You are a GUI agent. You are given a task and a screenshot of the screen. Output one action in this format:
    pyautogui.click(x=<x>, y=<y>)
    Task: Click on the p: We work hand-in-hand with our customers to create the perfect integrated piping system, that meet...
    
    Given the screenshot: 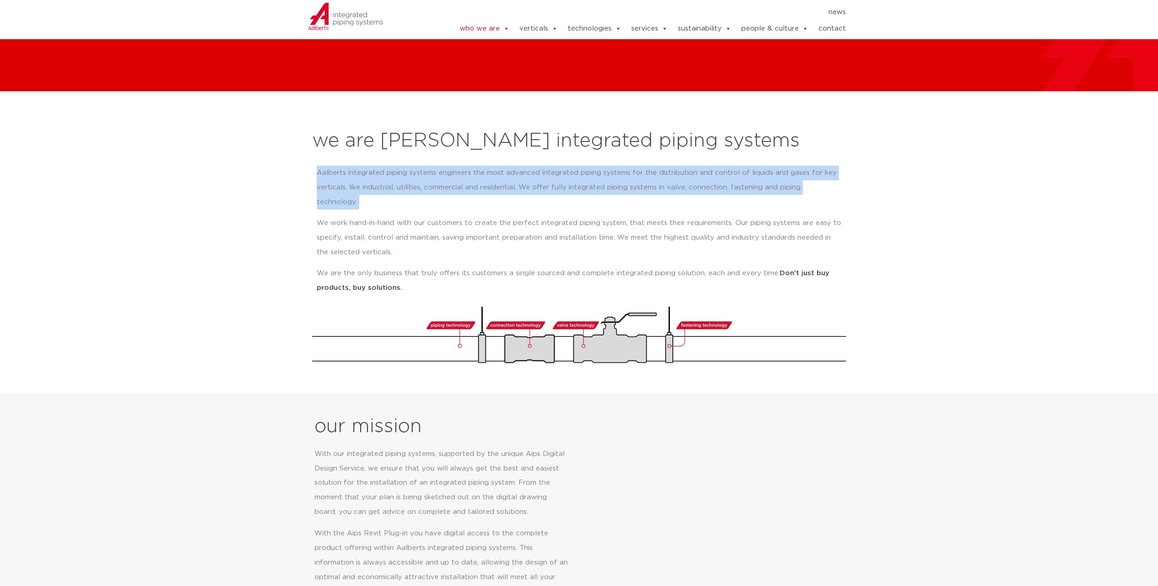 What is the action you would take?
    pyautogui.click(x=579, y=238)
    